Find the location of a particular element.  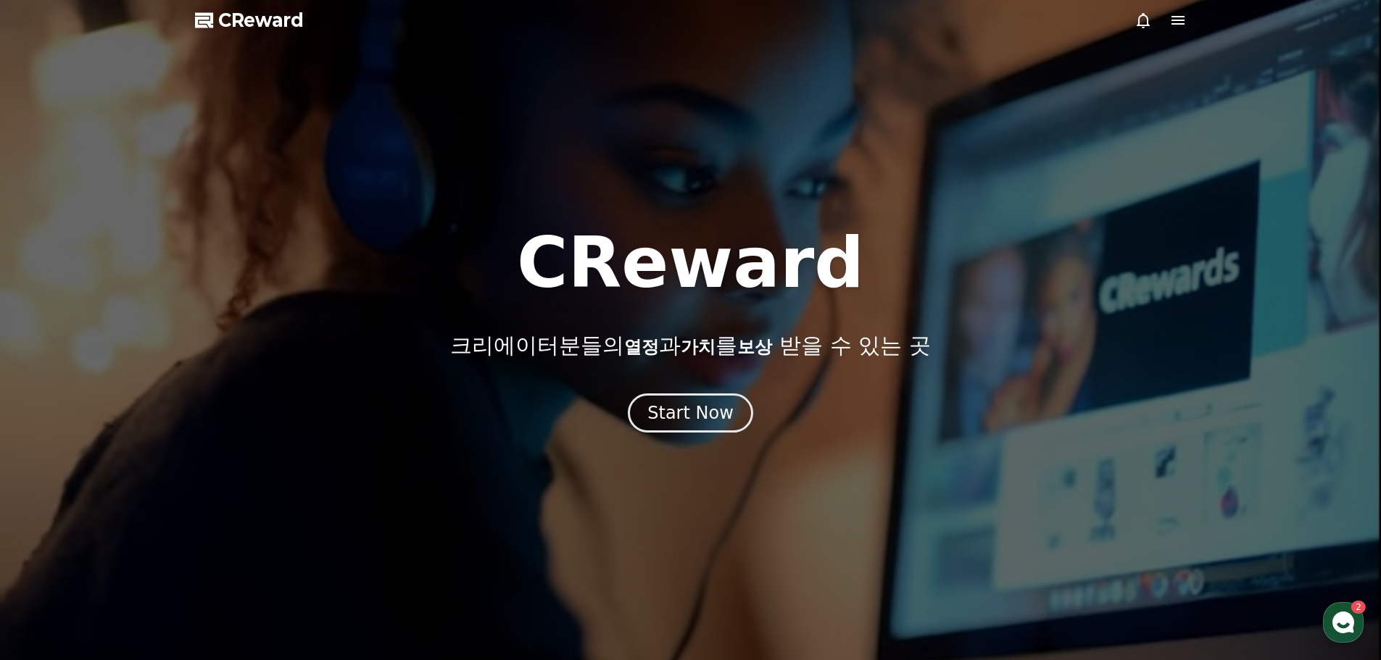

h1: CReward is located at coordinates (690, 263).